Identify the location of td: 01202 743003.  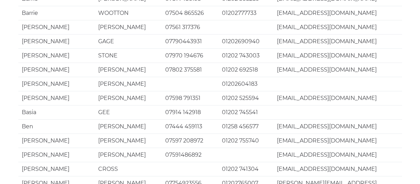
(246, 55).